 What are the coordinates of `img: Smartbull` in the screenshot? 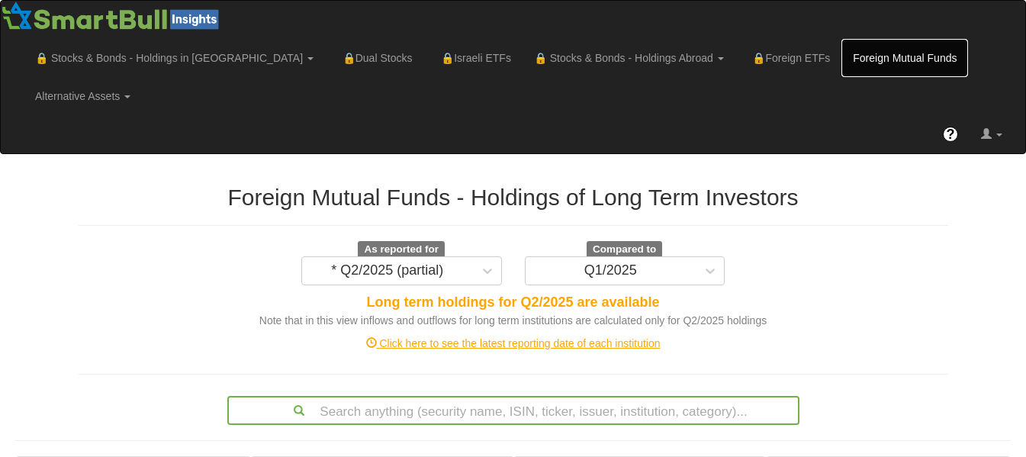 It's located at (113, 16).